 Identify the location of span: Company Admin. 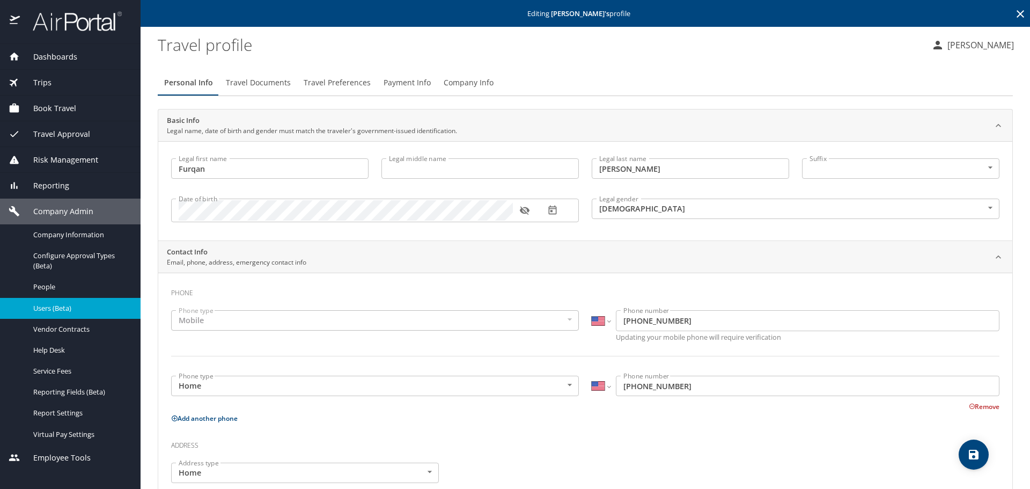
(56, 211).